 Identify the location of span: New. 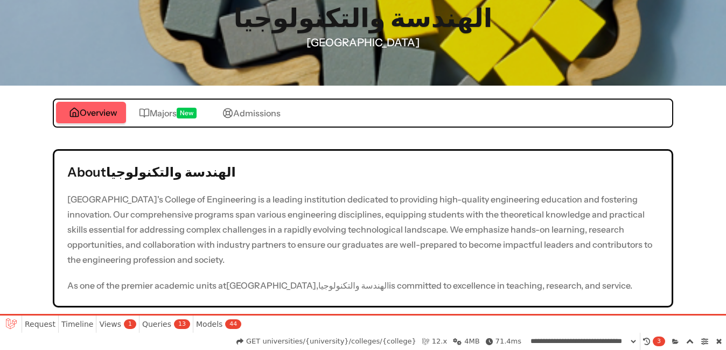
(186, 113).